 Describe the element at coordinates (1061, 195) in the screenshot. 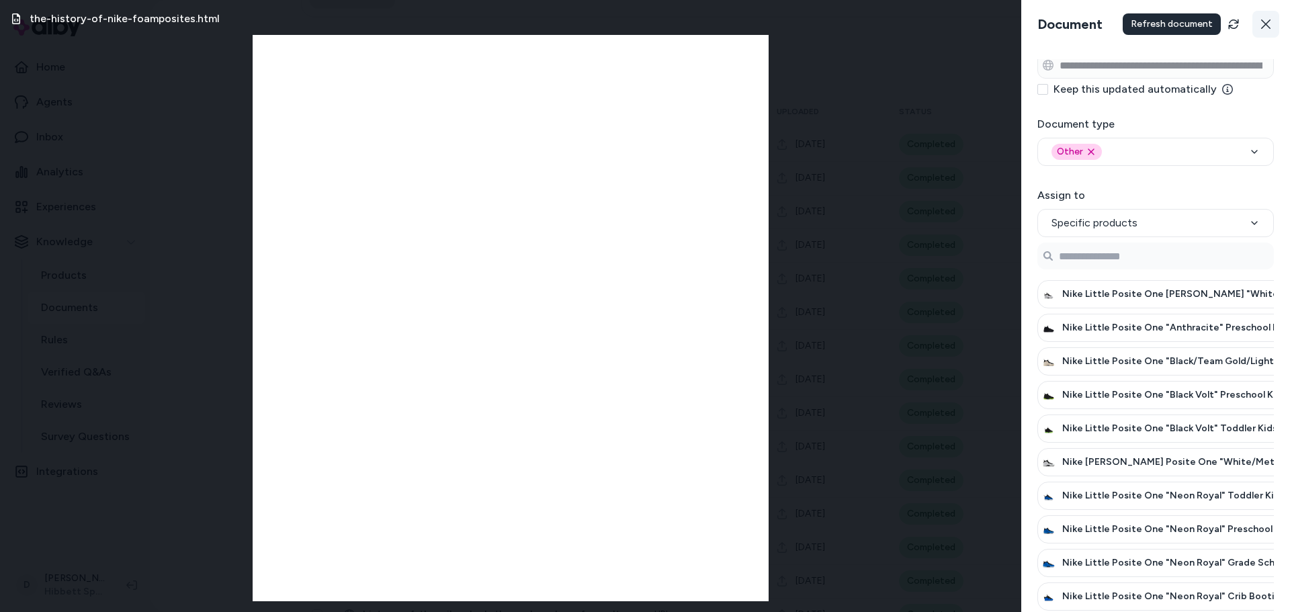

I see `label: Assign to` at that location.